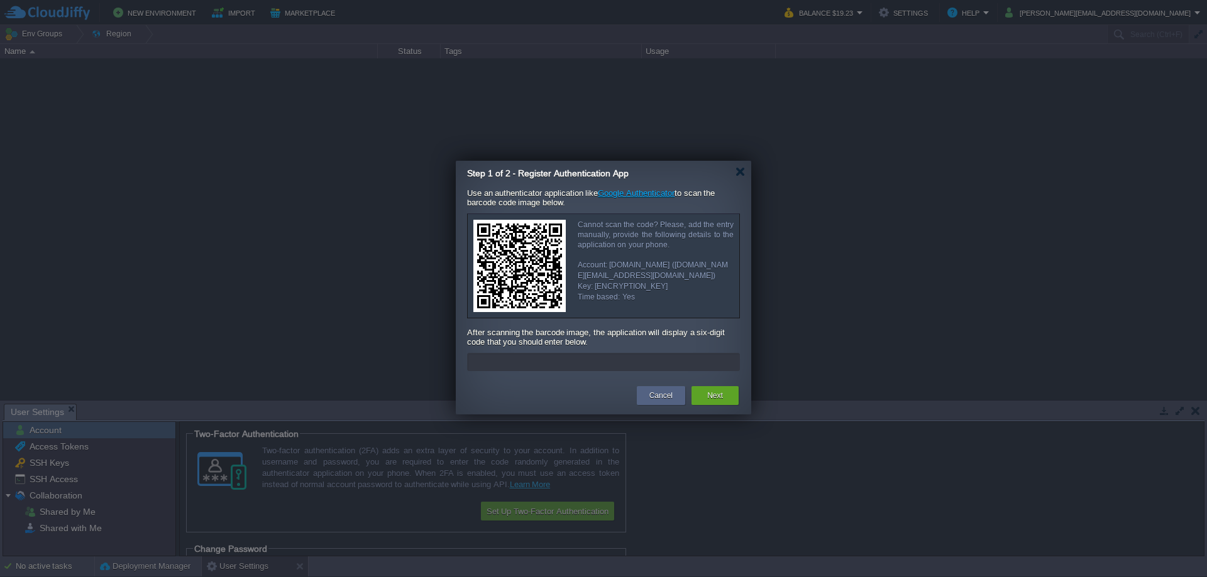 The image size is (1207, 577). What do you see at coordinates (603, 337) in the screenshot?
I see `div: After scanning the barcode image, the application will display a six-digit code that you should e...` at bounding box center [603, 337].